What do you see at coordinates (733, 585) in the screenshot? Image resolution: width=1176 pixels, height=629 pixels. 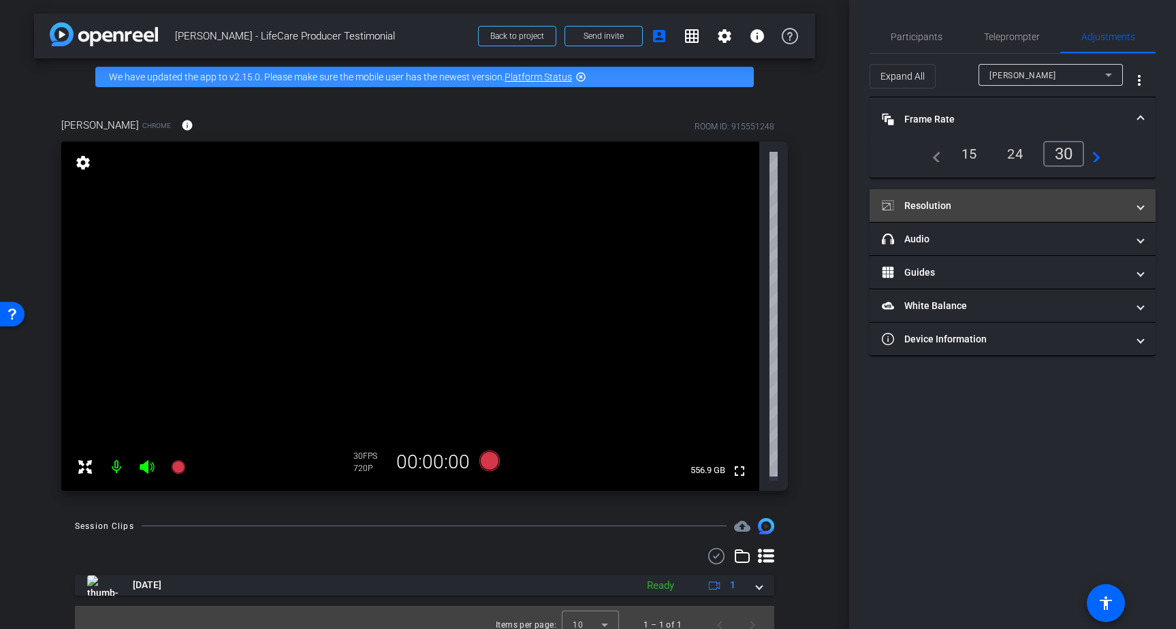 I see `span: 1` at bounding box center [733, 585].